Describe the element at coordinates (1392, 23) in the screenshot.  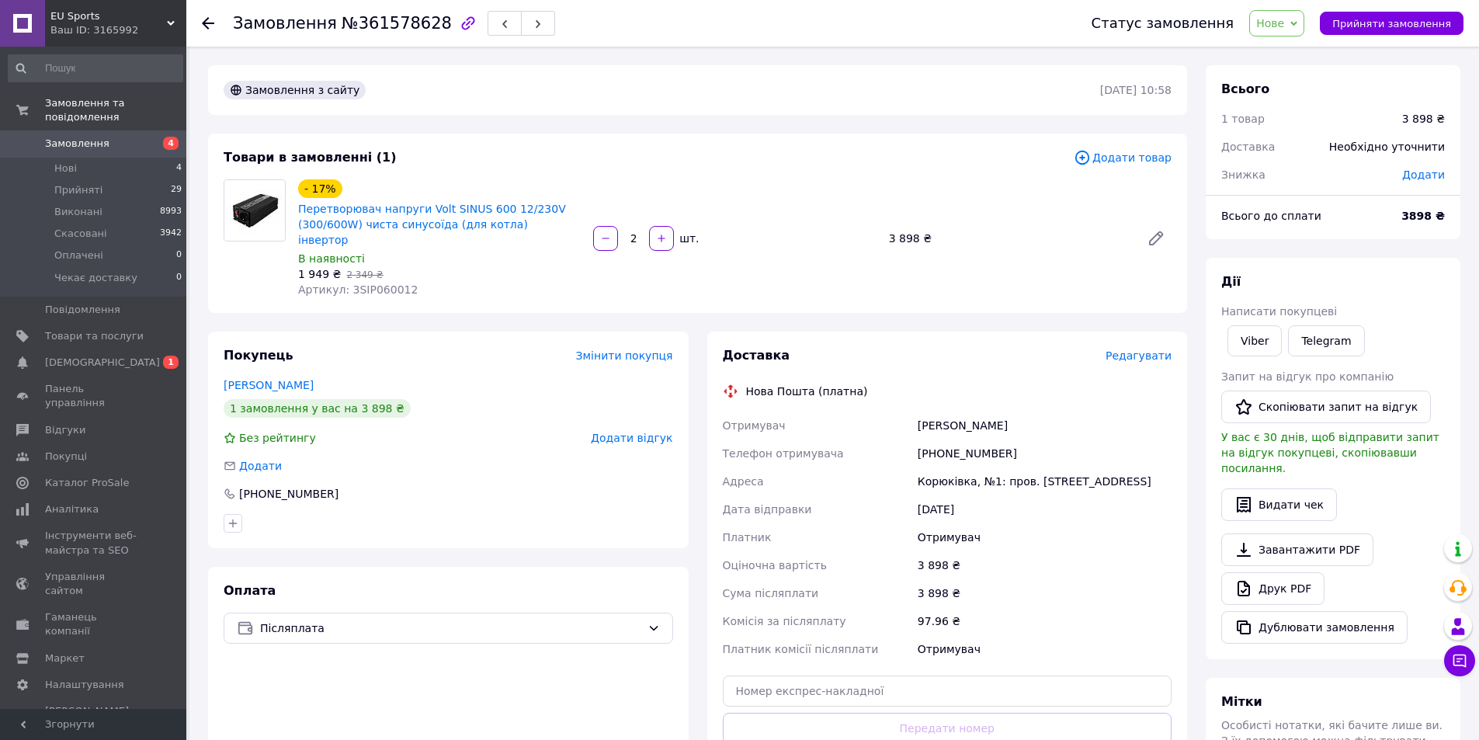
I see `button: Прийняти замовлення` at that location.